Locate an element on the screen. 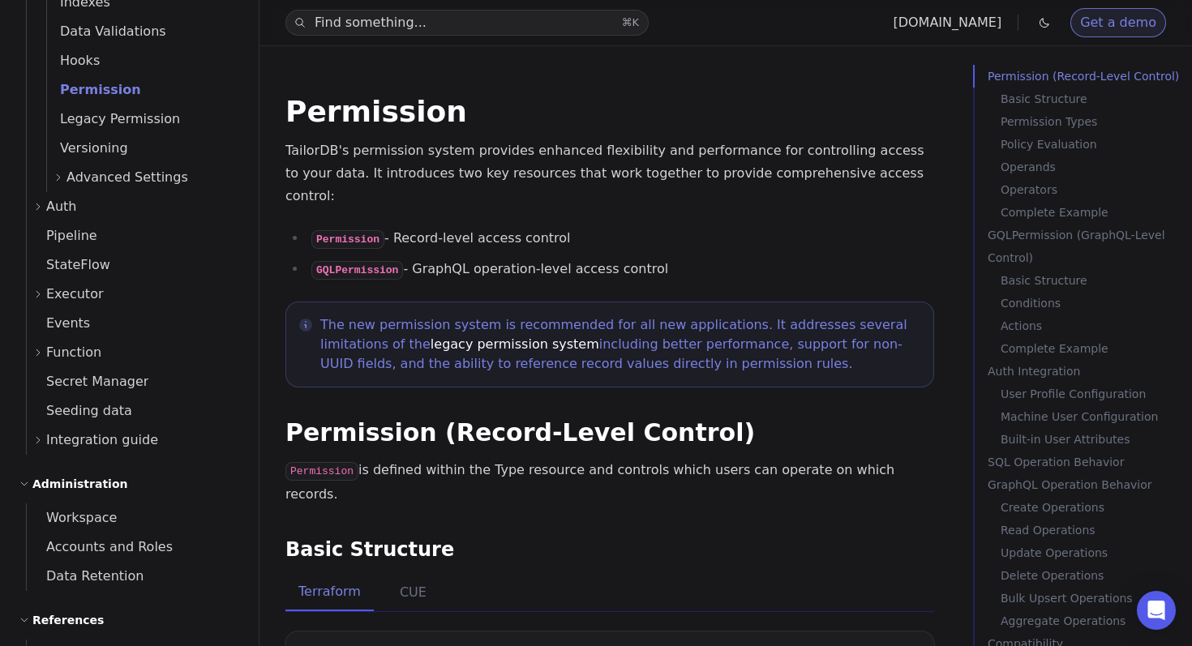 The height and width of the screenshot is (646, 1192). a: Conditions is located at coordinates (1093, 303).